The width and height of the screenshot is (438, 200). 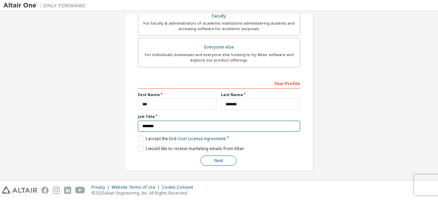 What do you see at coordinates (144, 193) in the screenshot?
I see `p: © 2025 Altair Engineering, Inc. All Rights Reserved.` at bounding box center [144, 193].